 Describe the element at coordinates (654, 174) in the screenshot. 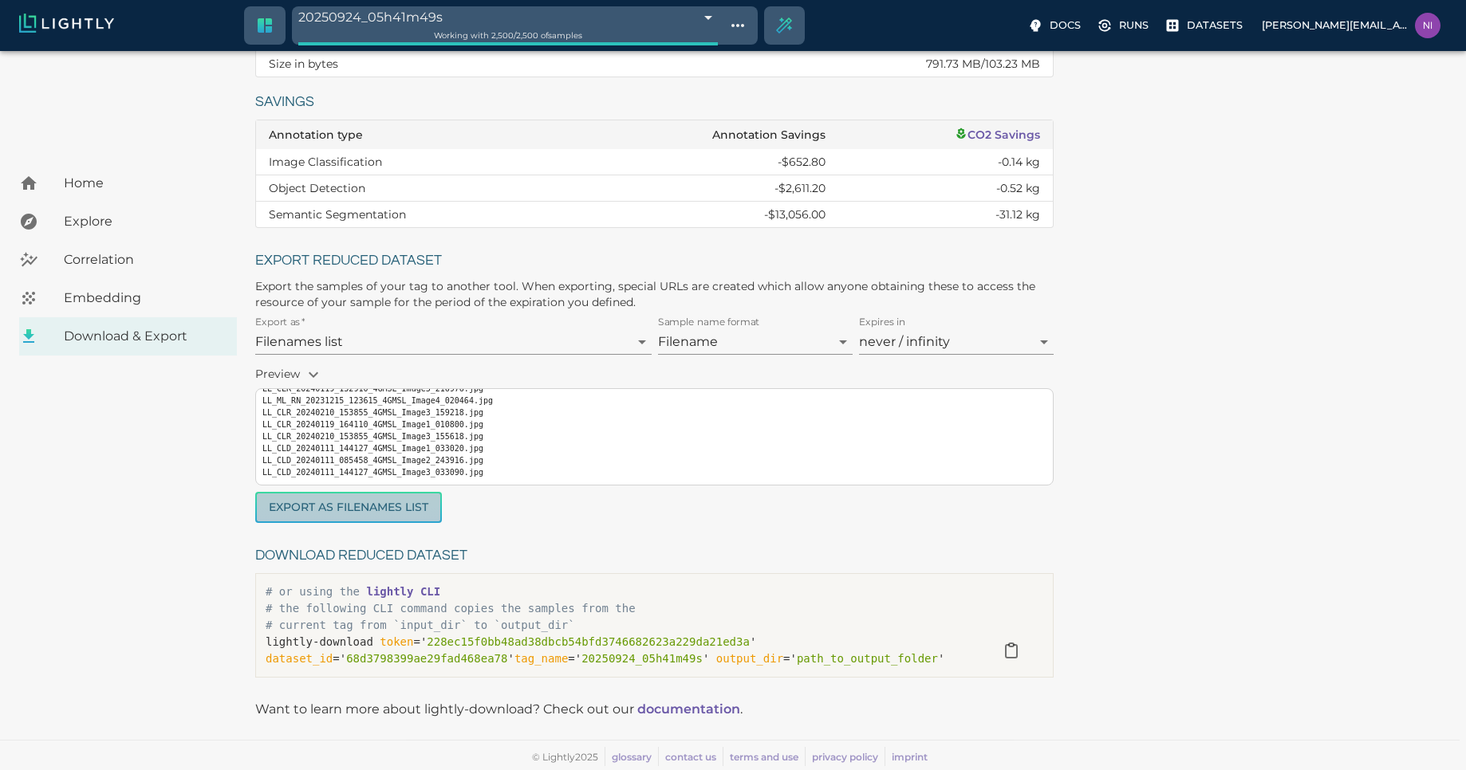

I see `table: dataset tag savings` at that location.